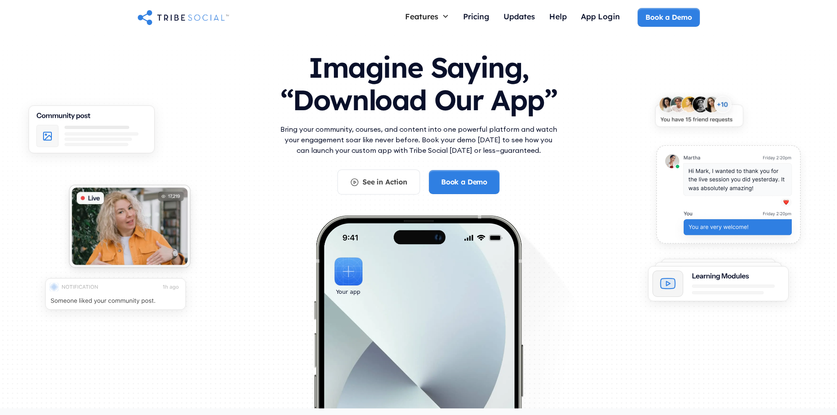 Image resolution: width=837 pixels, height=415 pixels. Describe the element at coordinates (558, 17) in the screenshot. I see `a: Help` at that location.